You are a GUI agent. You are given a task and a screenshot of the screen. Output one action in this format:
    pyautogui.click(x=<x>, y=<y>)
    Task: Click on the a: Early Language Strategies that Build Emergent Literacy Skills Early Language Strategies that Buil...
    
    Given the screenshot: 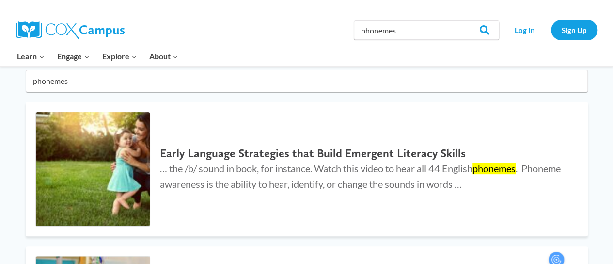 What is the action you would take?
    pyautogui.click(x=307, y=169)
    